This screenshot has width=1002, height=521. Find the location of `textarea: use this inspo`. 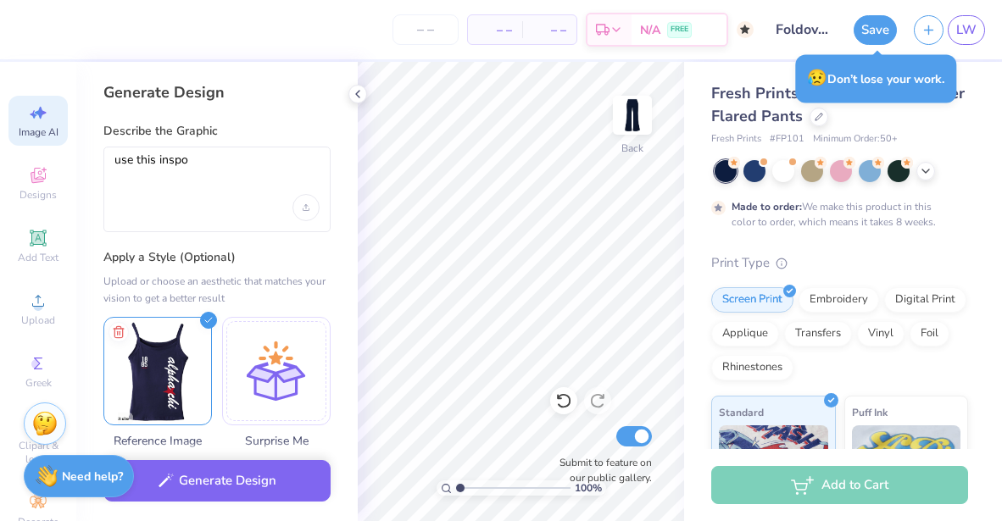

textarea: use this inspo is located at coordinates (217, 174).